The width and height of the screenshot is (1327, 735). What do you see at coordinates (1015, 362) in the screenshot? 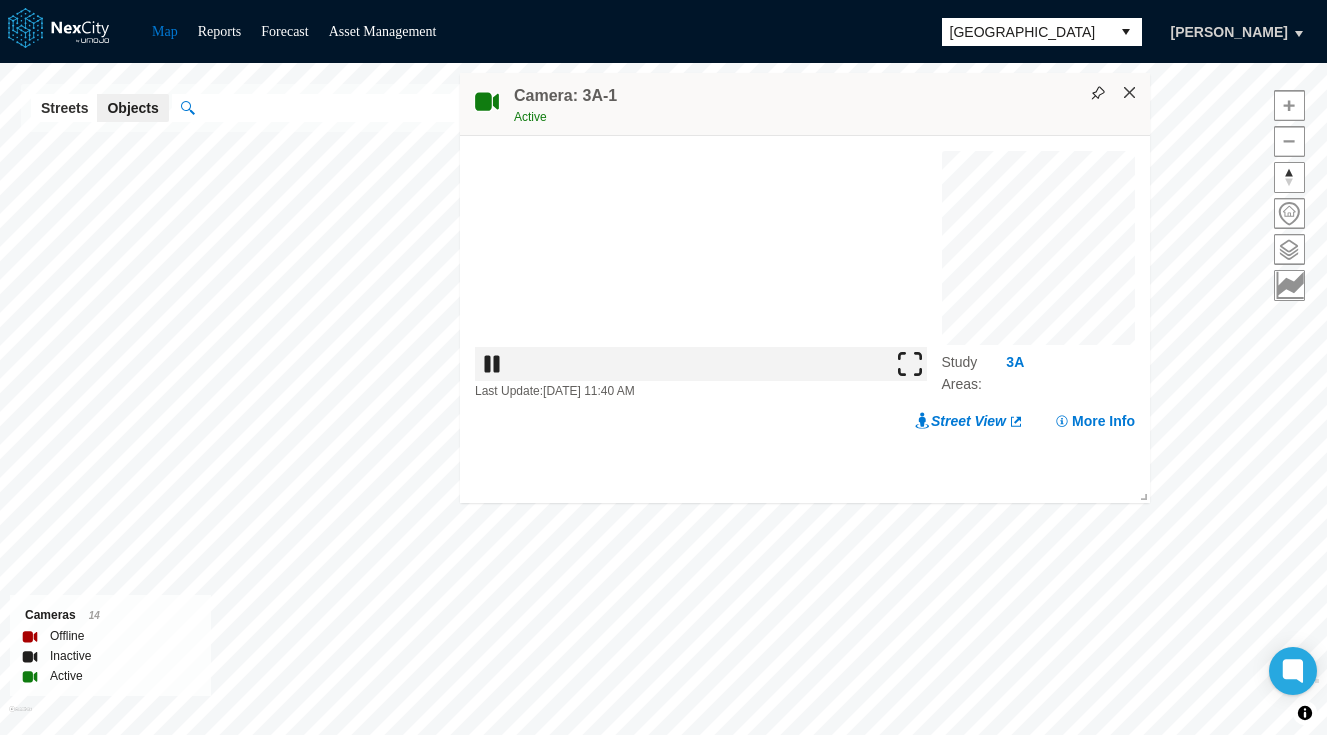
I see `span: 3A` at bounding box center [1015, 362].